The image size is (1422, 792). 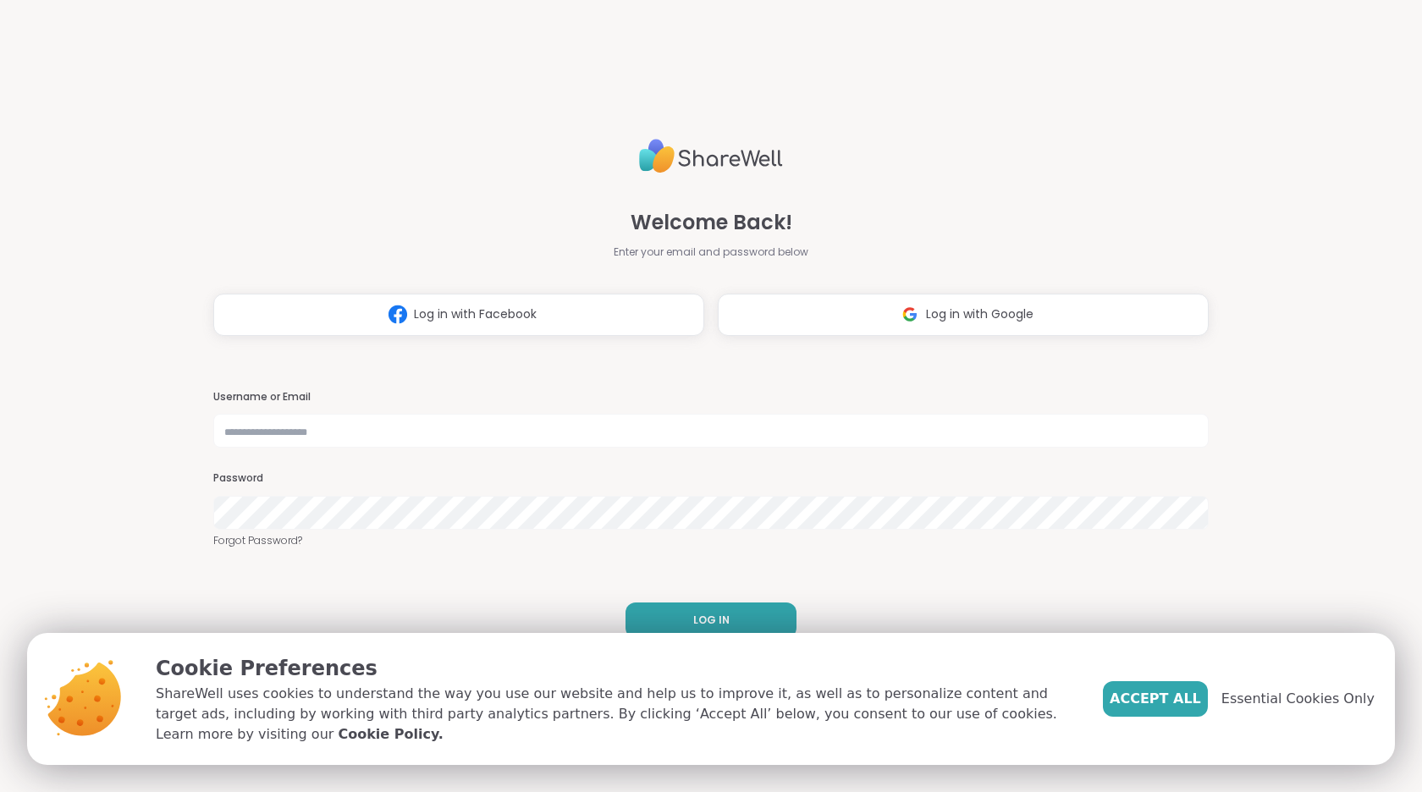 I want to click on img: ShareWell Logo, so click(x=711, y=156).